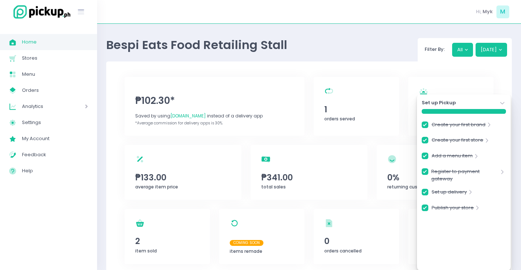 The width and height of the screenshot is (521, 270). What do you see at coordinates (309, 178) in the screenshot?
I see `span: ₱341.00` at bounding box center [309, 178].